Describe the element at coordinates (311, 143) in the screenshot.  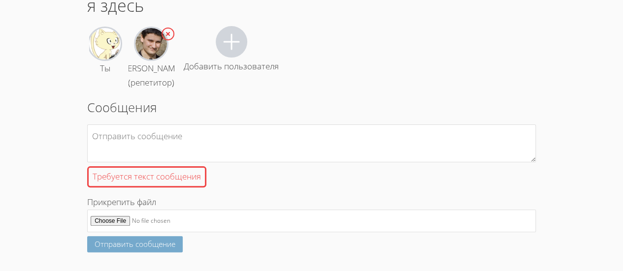
I see `textarea: Требуется текст сообщения` at that location.